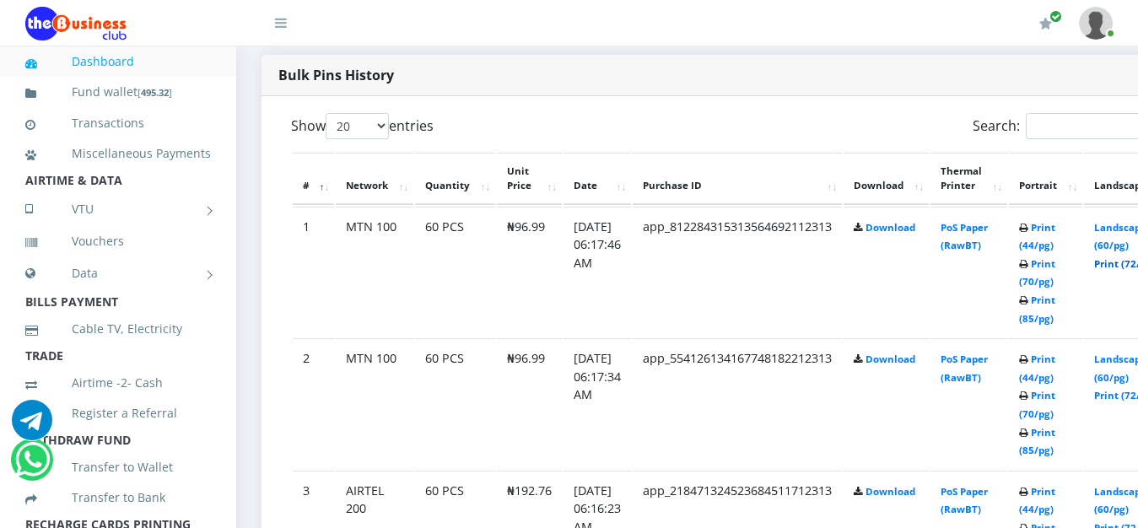  I want to click on a: VTU, so click(118, 209).